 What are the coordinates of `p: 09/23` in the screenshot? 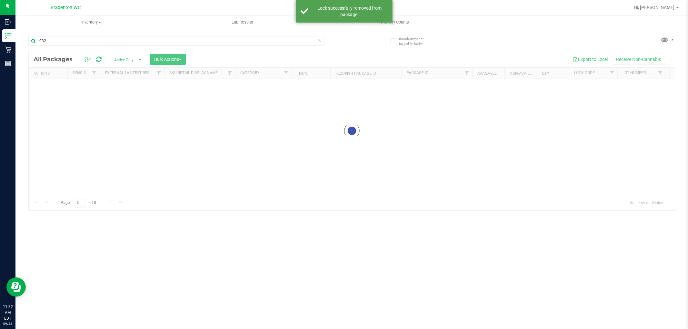 It's located at (8, 324).